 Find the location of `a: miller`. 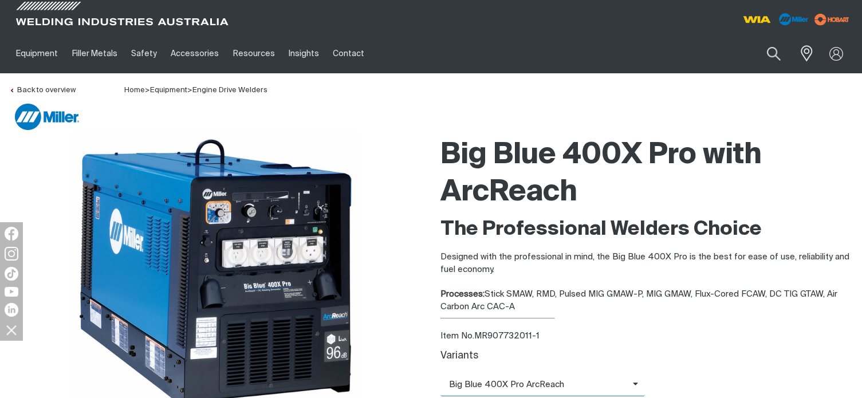

a: miller is located at coordinates (831, 19).